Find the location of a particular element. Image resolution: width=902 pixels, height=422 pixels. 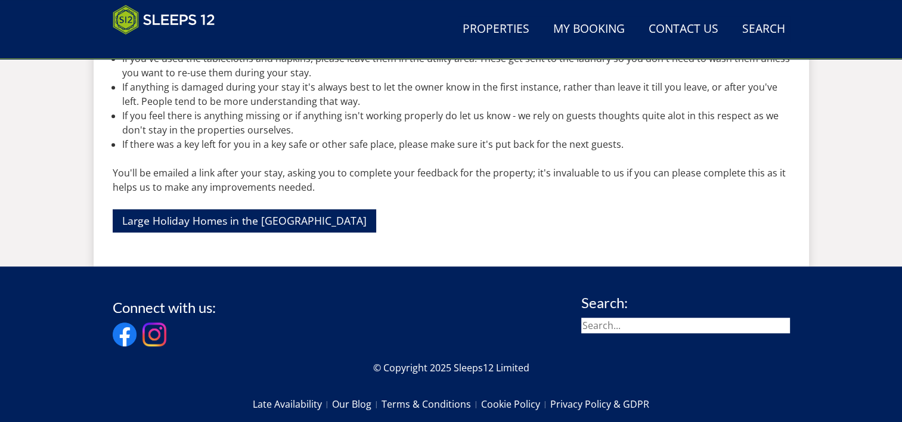

li: If you've used the tablecloths and napkins, please leave them in the utility area. These get sent... is located at coordinates (456, 66).